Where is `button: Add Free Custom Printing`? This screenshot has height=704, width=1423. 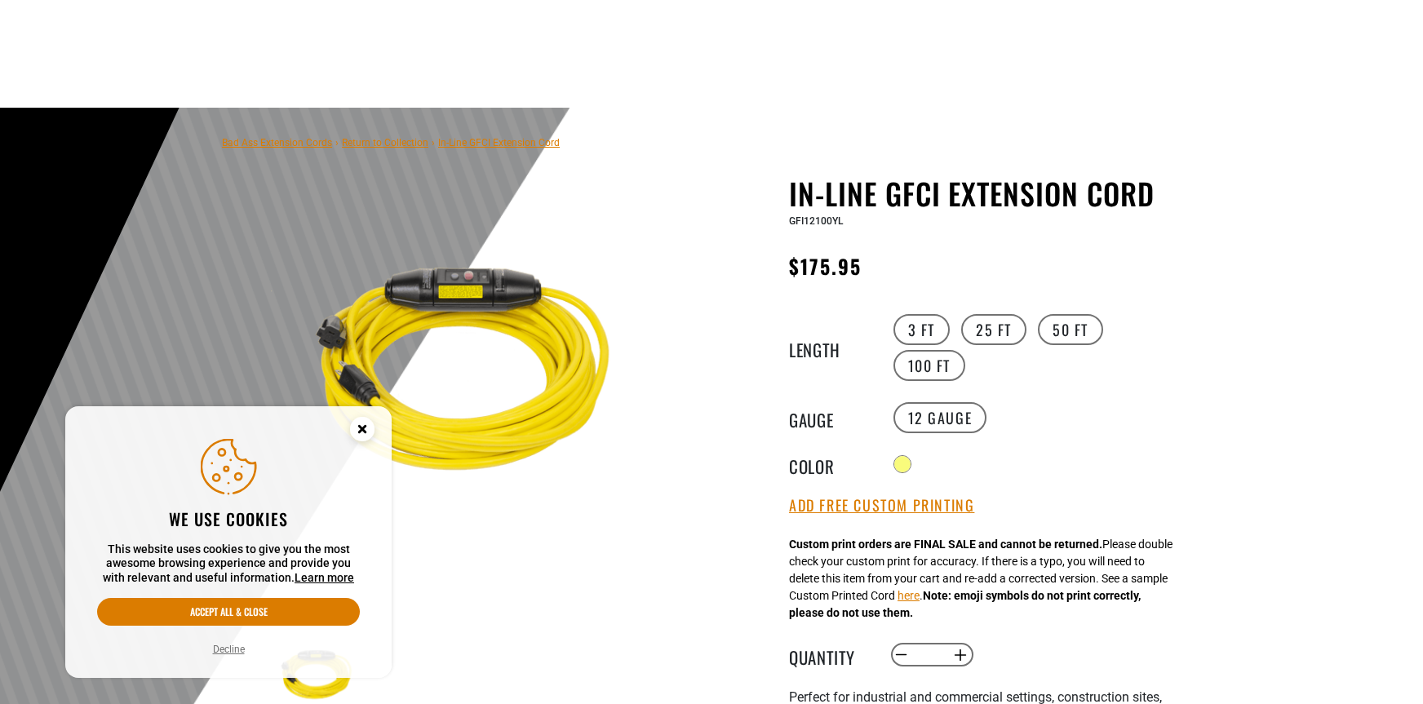 button: Add Free Custom Printing is located at coordinates (881, 506).